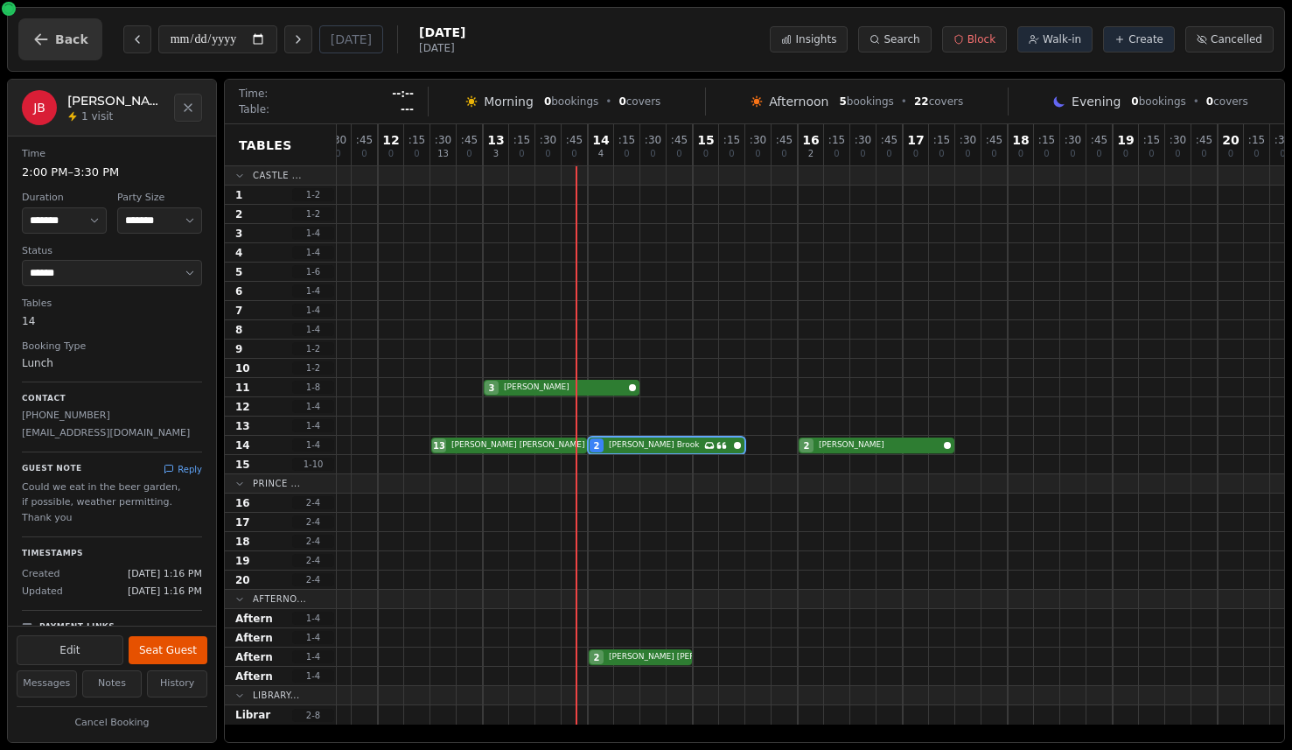  I want to click on button: Messages, so click(46, 683).